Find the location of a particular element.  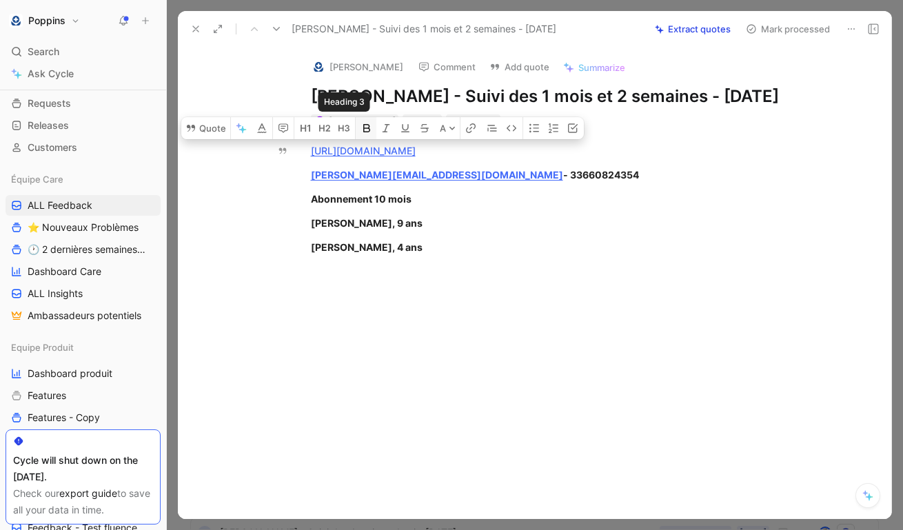

span: Dashboard Care is located at coordinates (64, 272).